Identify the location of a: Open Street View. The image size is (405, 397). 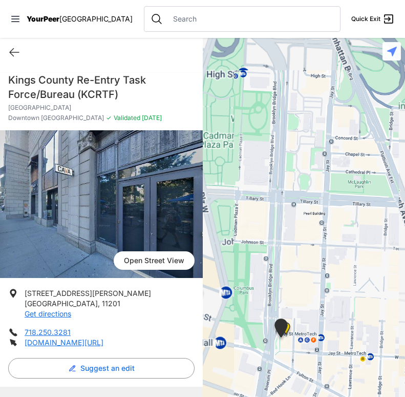
(154, 260).